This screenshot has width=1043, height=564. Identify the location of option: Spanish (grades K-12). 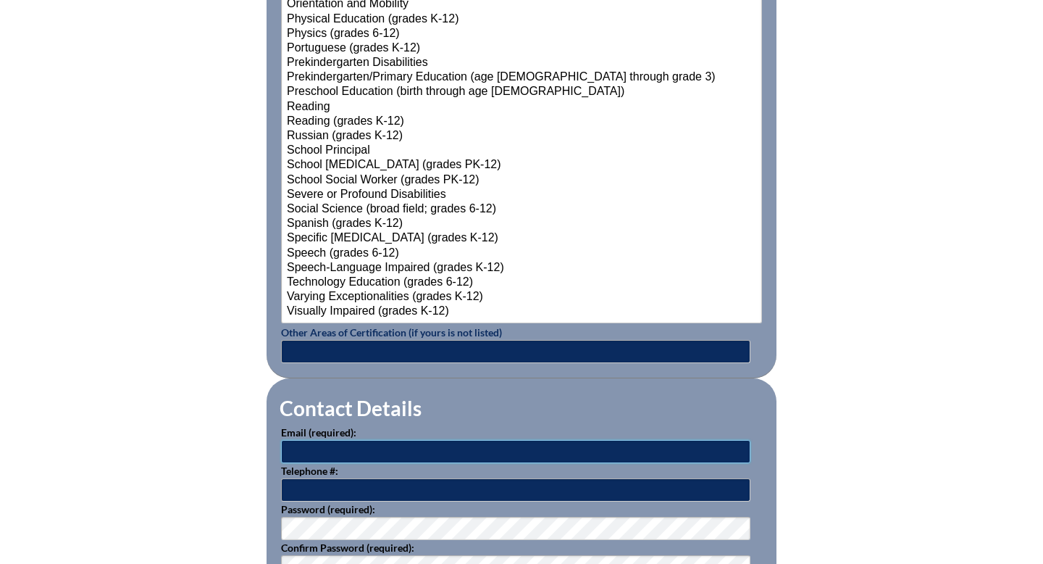
(522, 224).